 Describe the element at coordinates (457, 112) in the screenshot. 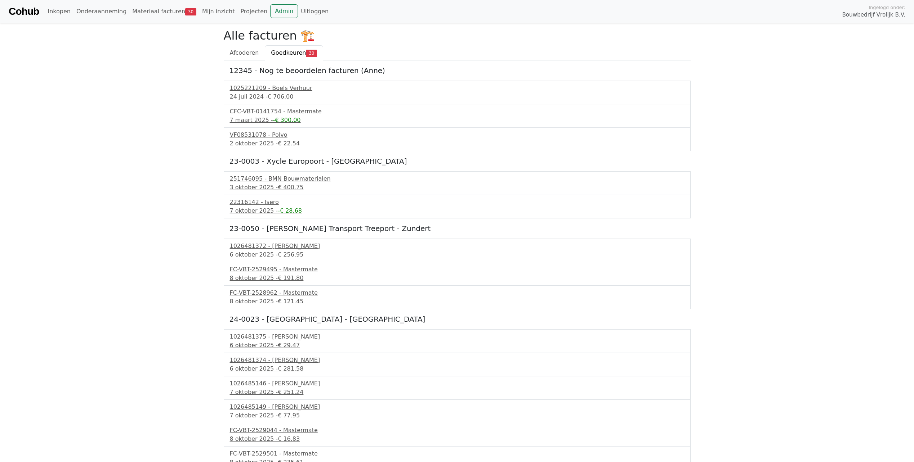

I see `div: CFC-VBT-0141754 - Mastermate` at that location.